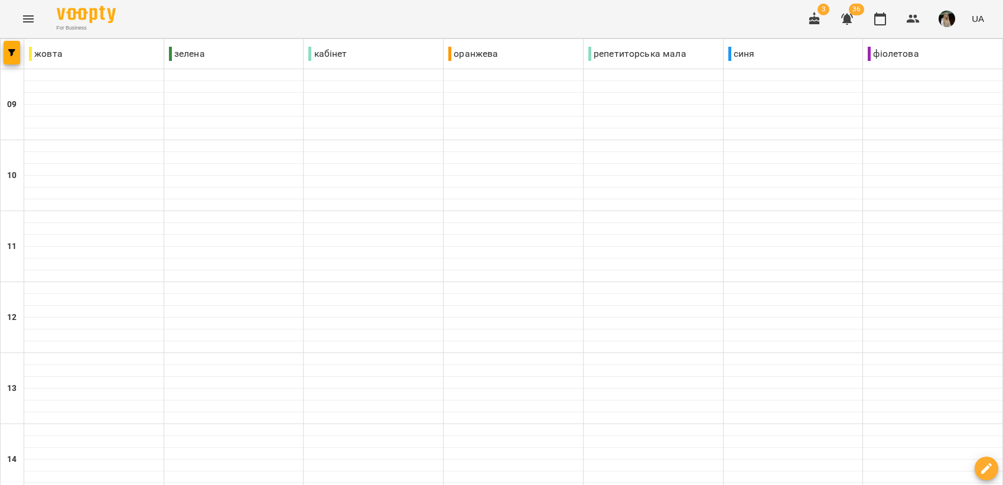 The image size is (1003, 485). What do you see at coordinates (638, 54) in the screenshot?
I see `p: репетиторська мала` at bounding box center [638, 54].